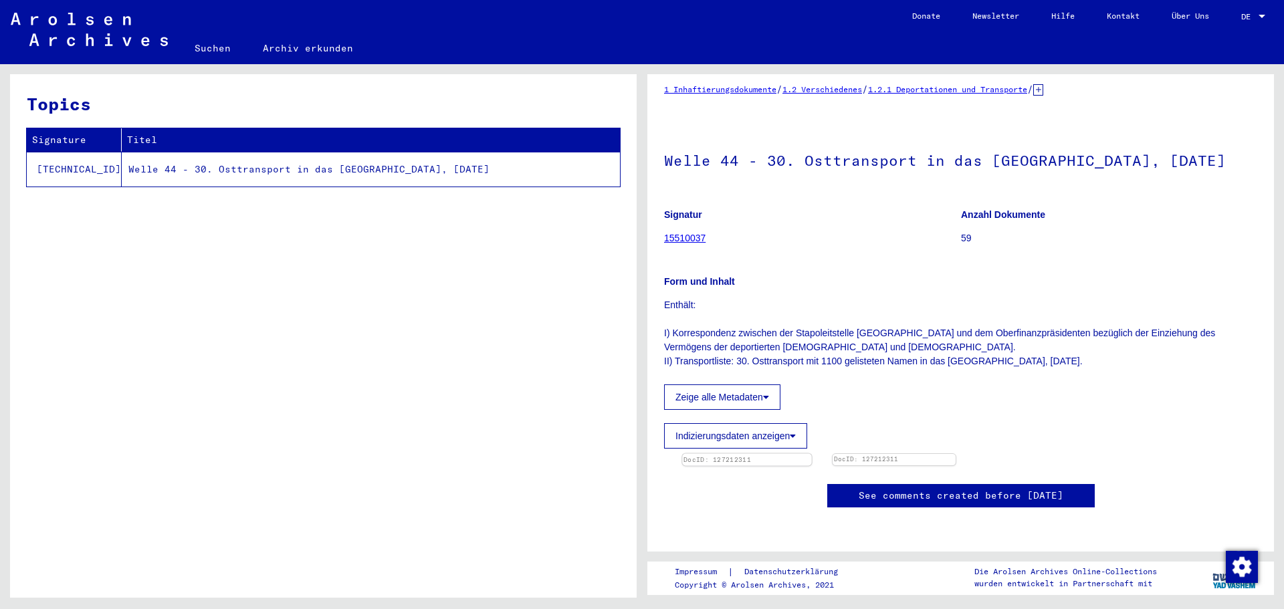  I want to click on p: wurden entwickelt in Partnerschaft mit, so click(1065, 584).